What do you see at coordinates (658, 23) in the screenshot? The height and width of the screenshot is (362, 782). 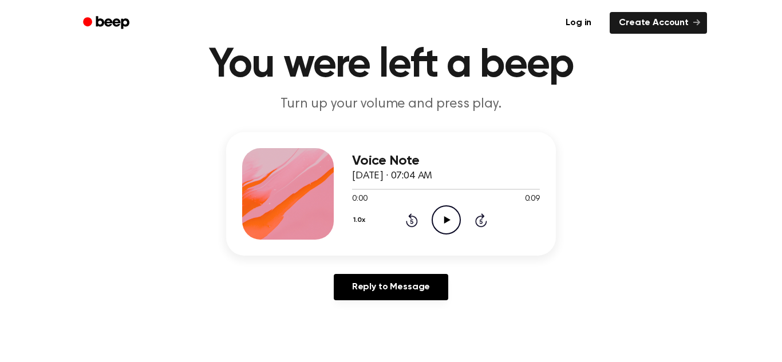 I see `a: Create Account` at bounding box center [658, 23].